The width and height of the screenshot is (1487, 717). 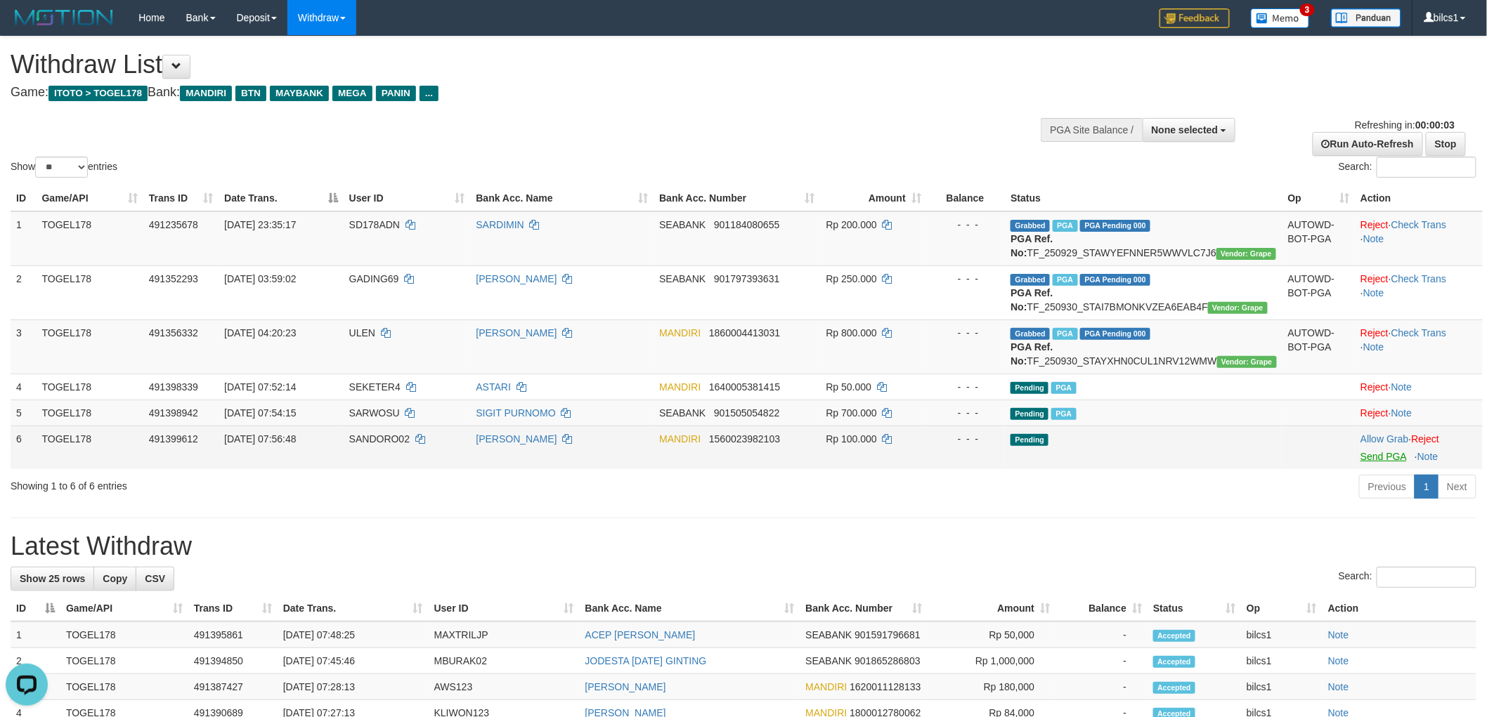 What do you see at coordinates (1032, 246) in the screenshot?
I see `b: PGA Ref. No:` at bounding box center [1032, 246].